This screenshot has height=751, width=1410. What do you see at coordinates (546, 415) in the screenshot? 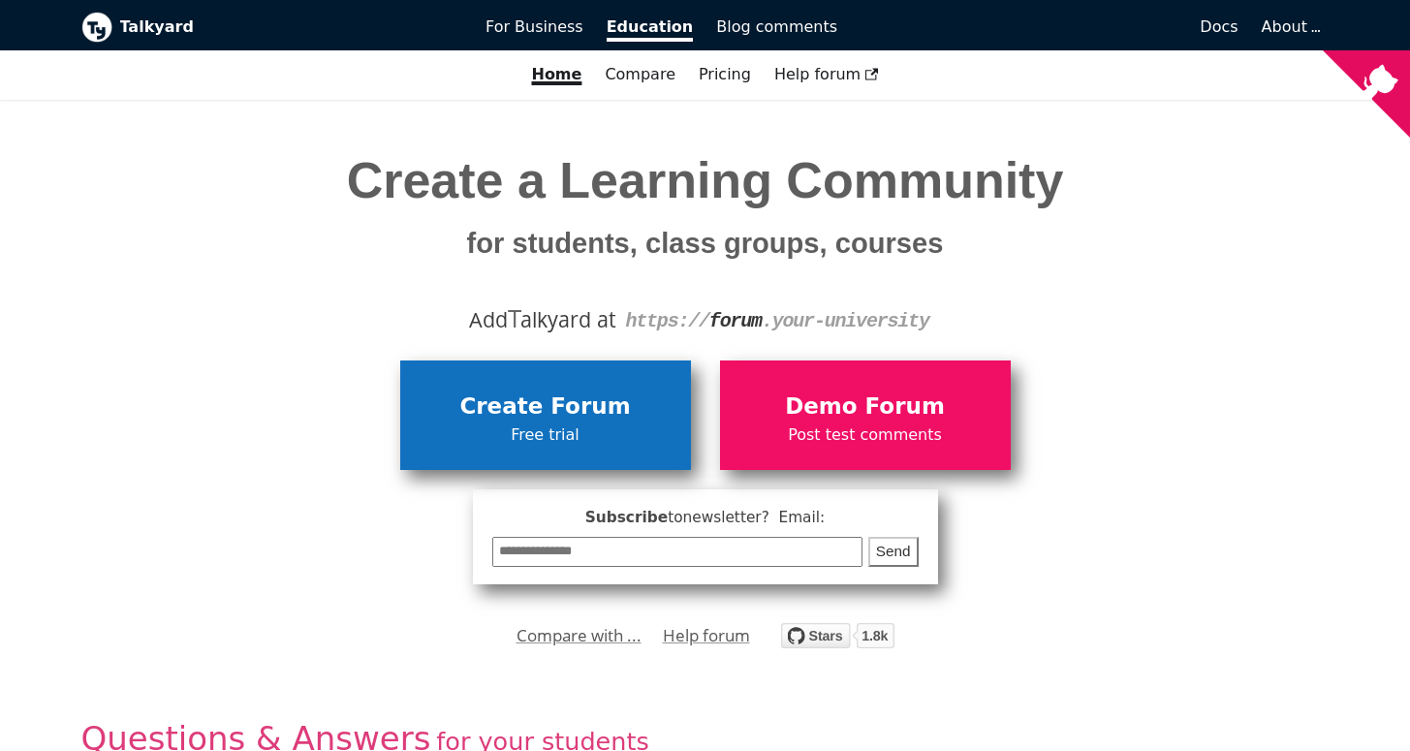
I see `a: Create ForumFree trial` at bounding box center [546, 415].